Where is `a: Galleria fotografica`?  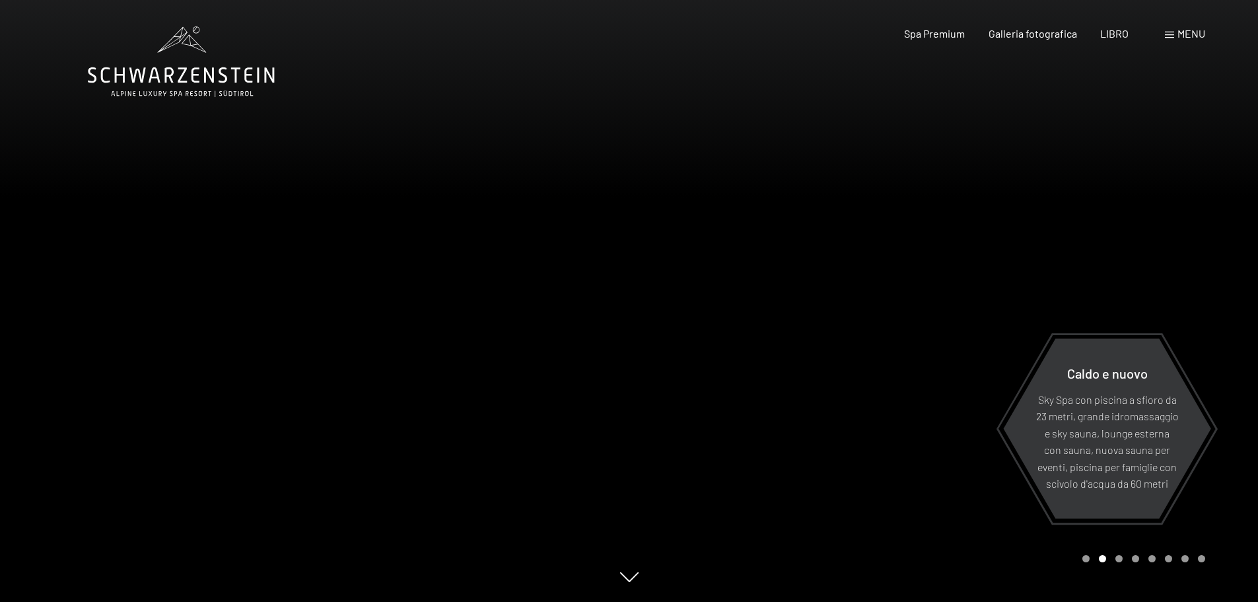
a: Galleria fotografica is located at coordinates (1033, 33).